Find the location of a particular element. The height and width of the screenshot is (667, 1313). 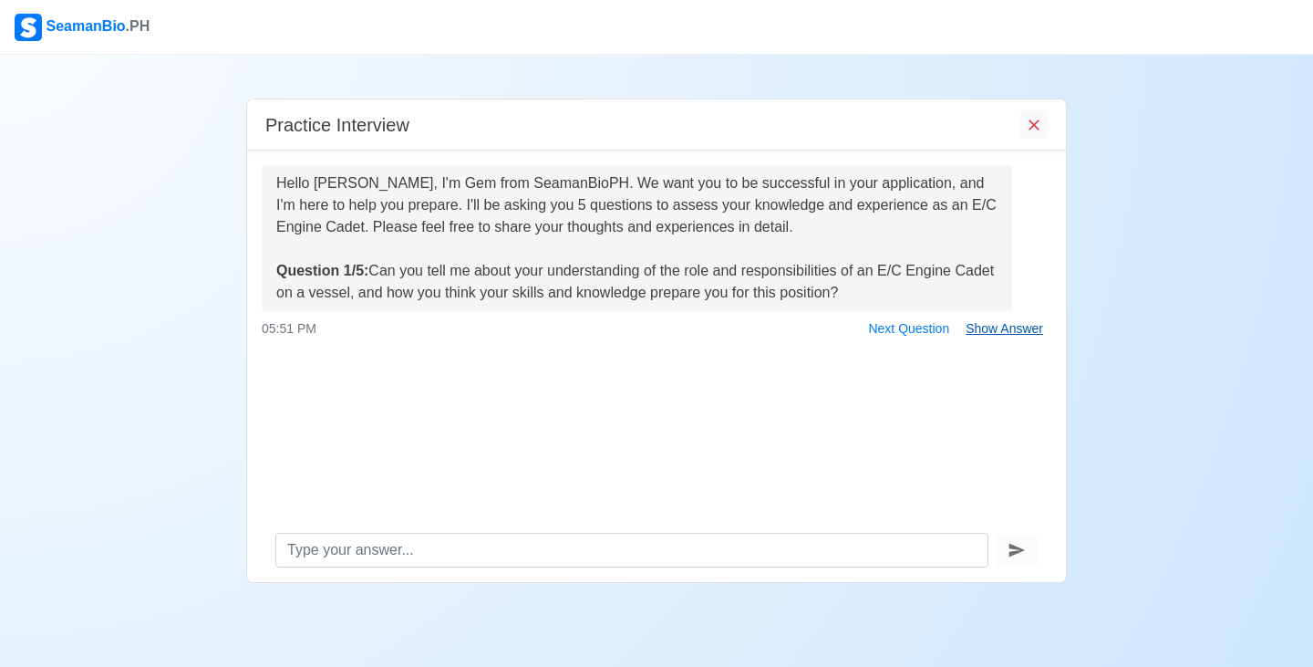

button: Show Answer is located at coordinates (1004, 328).